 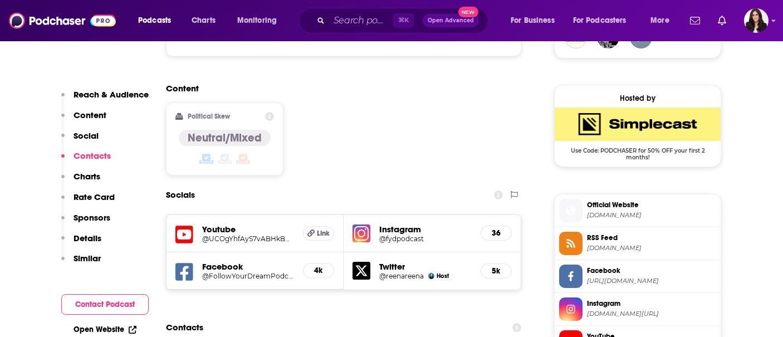 I want to click on p: Sponsors, so click(x=92, y=217).